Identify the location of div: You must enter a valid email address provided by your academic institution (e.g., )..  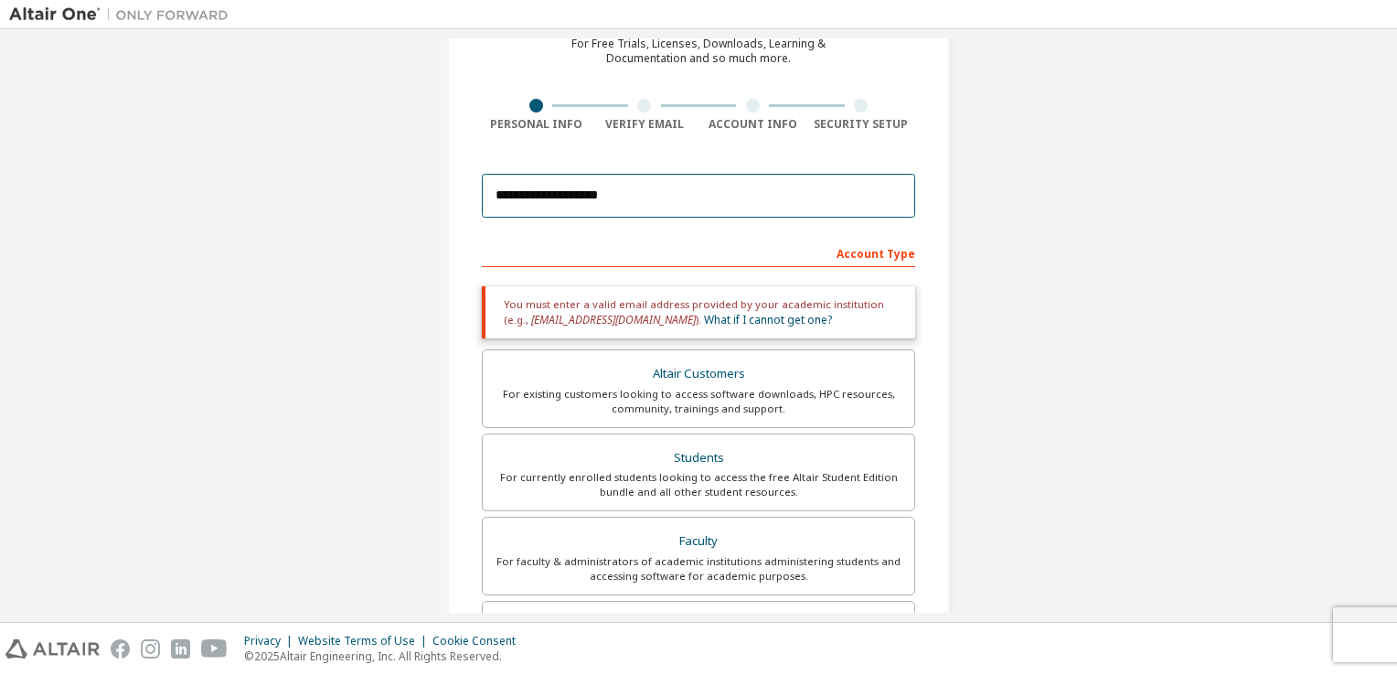
(698, 312).